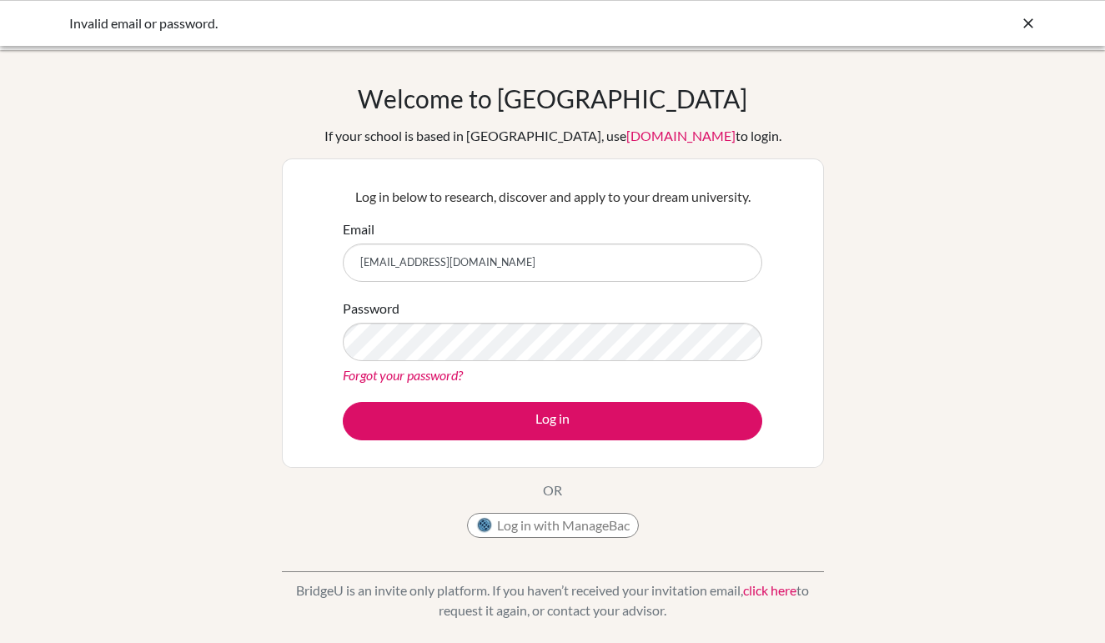 The width and height of the screenshot is (1105, 643). I want to click on p: Log in below to research, discover and apply to your dream university., so click(552, 197).